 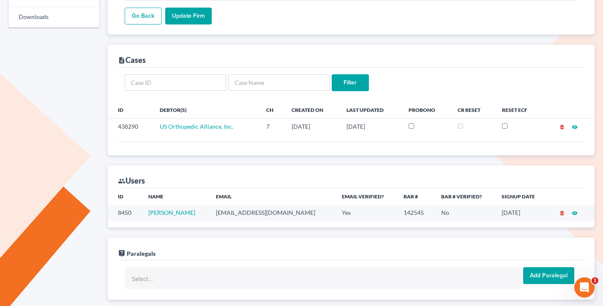 I want to click on i: group, so click(x=122, y=181).